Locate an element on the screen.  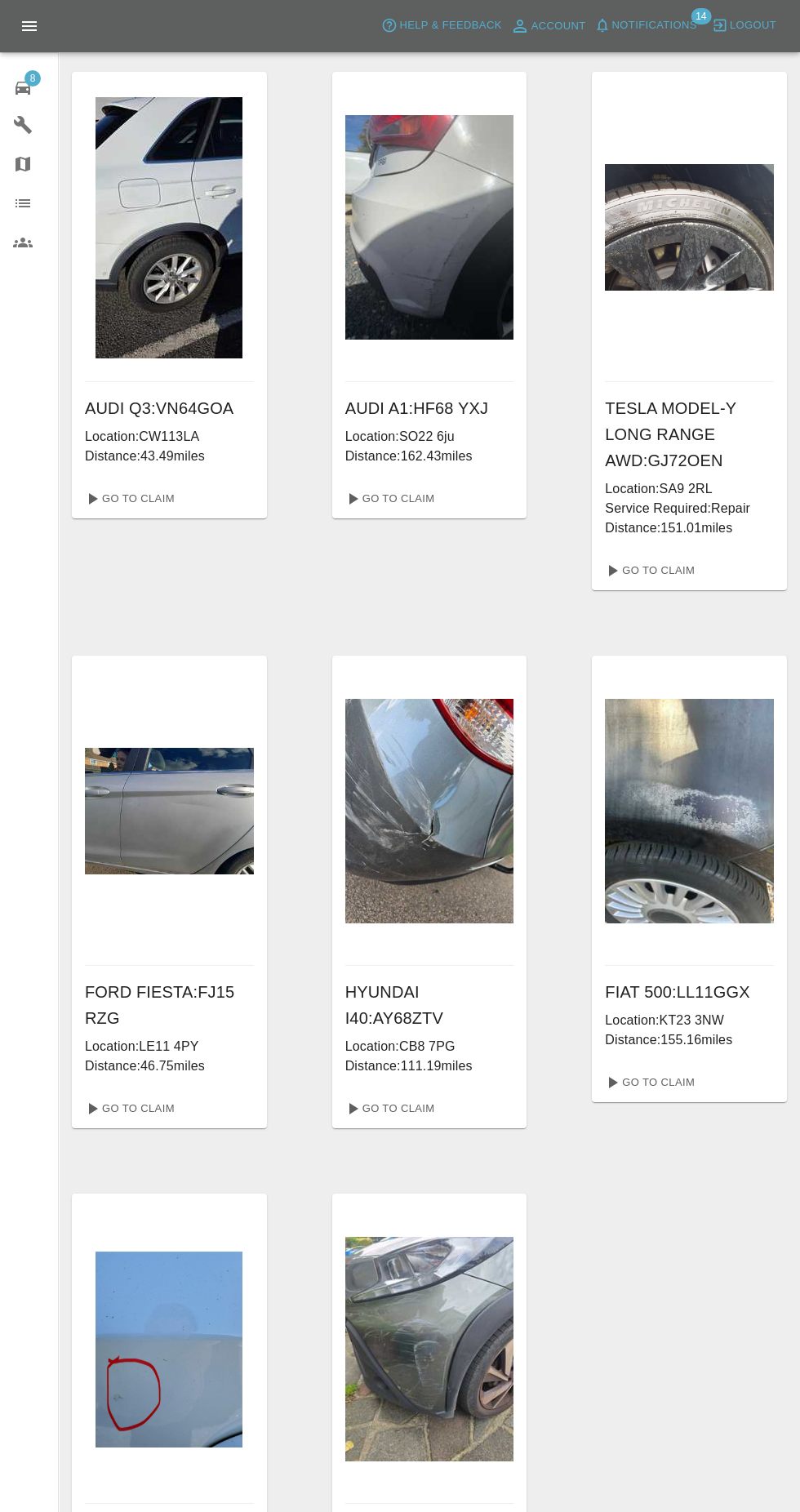
p: Location: CW113LA is located at coordinates (169, 437).